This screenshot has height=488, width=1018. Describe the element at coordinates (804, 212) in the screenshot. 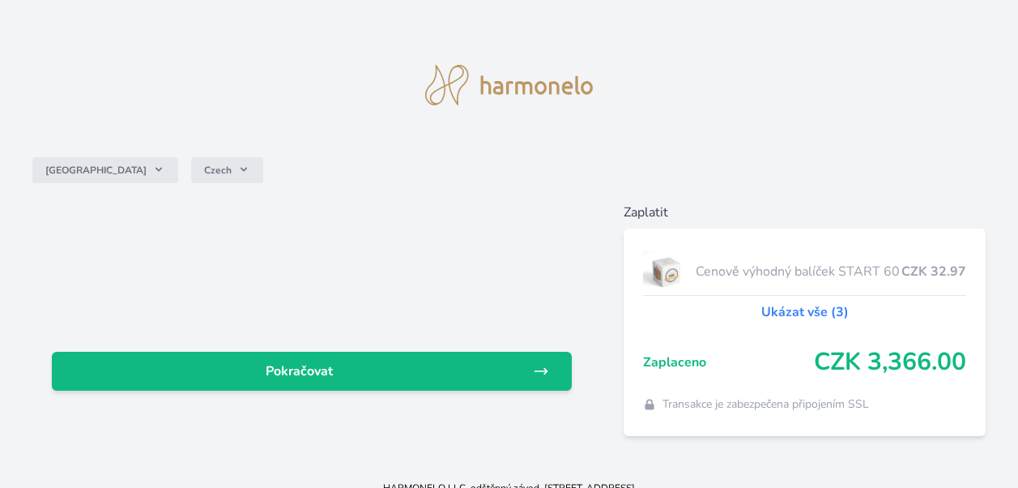

I see `h6: Zaplatit` at that location.